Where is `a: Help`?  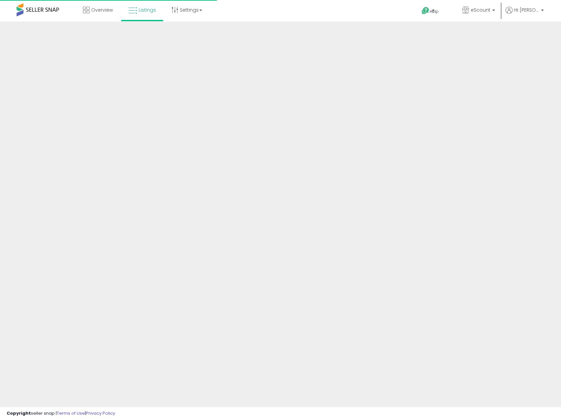 a: Help is located at coordinates (434, 12).